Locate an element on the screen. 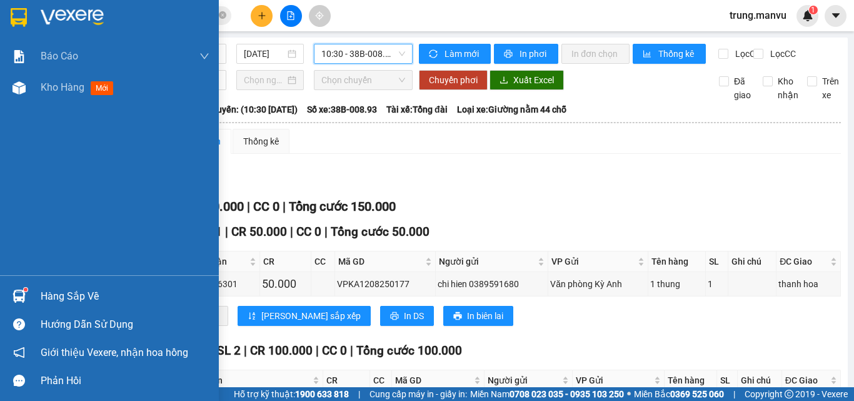 This screenshot has height=401, width=854. div: VPKA1208250177 is located at coordinates (385, 284).